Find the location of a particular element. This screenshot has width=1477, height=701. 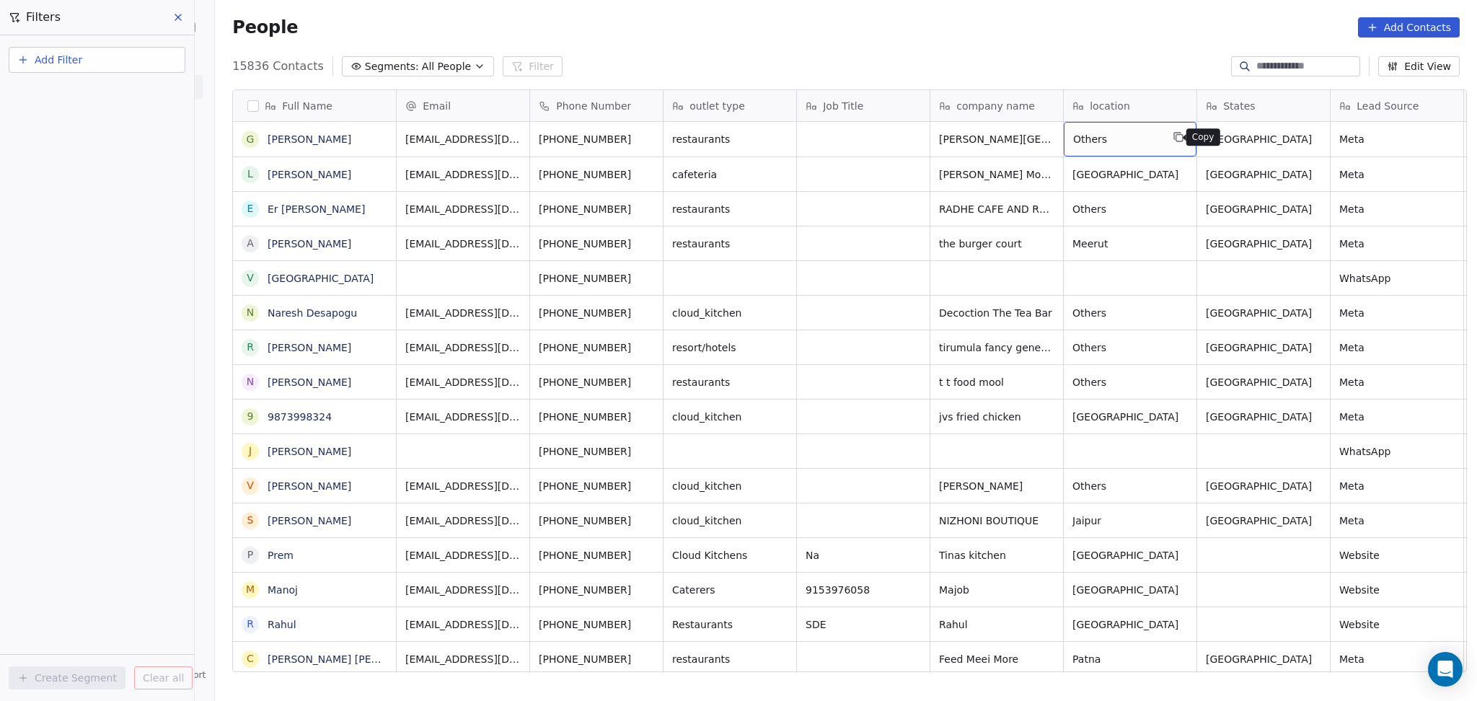

span: Feed Meei More is located at coordinates (996, 659).